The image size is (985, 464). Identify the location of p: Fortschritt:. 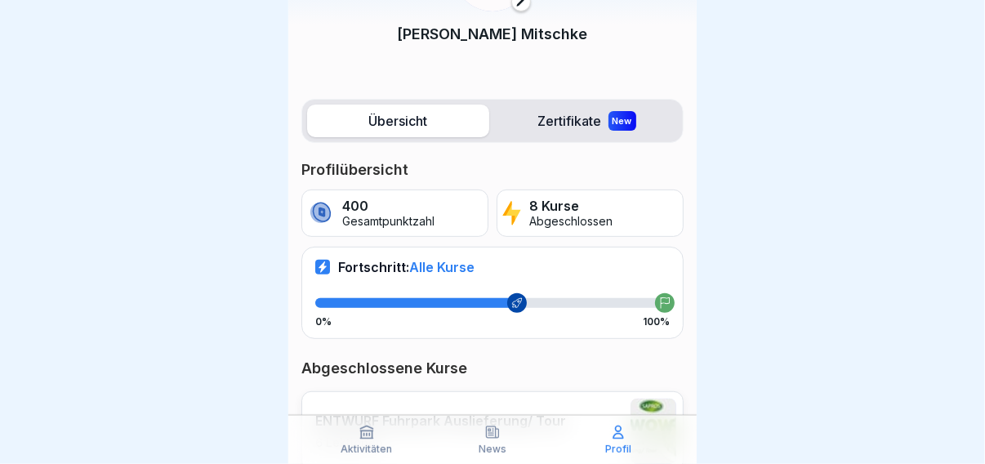
(406, 267).